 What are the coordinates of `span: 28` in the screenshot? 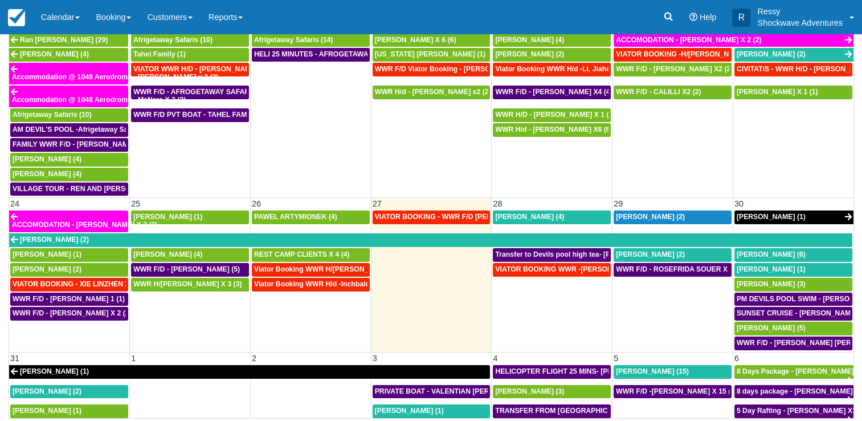 It's located at (498, 203).